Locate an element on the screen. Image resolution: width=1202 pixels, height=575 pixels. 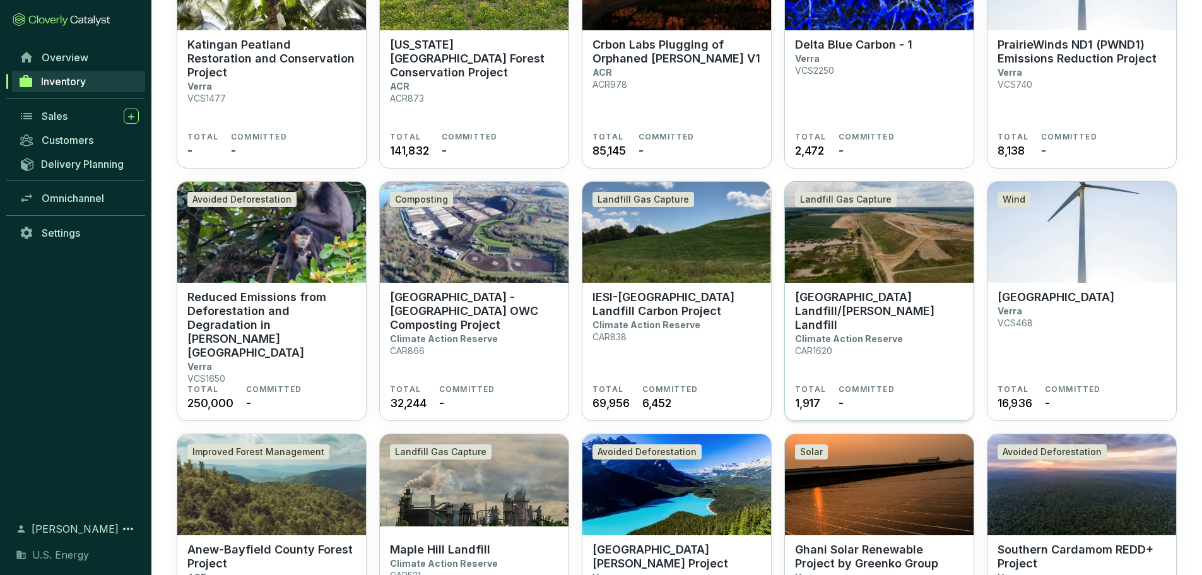
img: Capricorn Ridge 4 Wind Farm is located at coordinates (1081, 232).